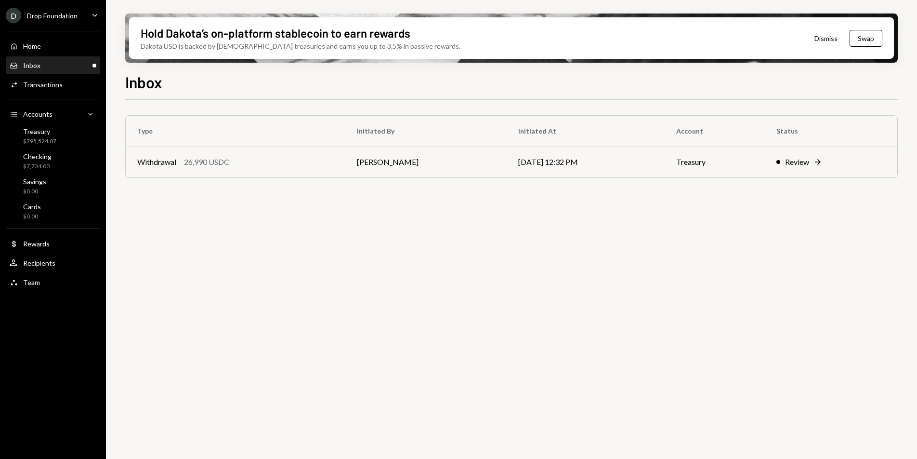 The image size is (917, 459). Describe the element at coordinates (53, 46) in the screenshot. I see `a: Home` at that location.